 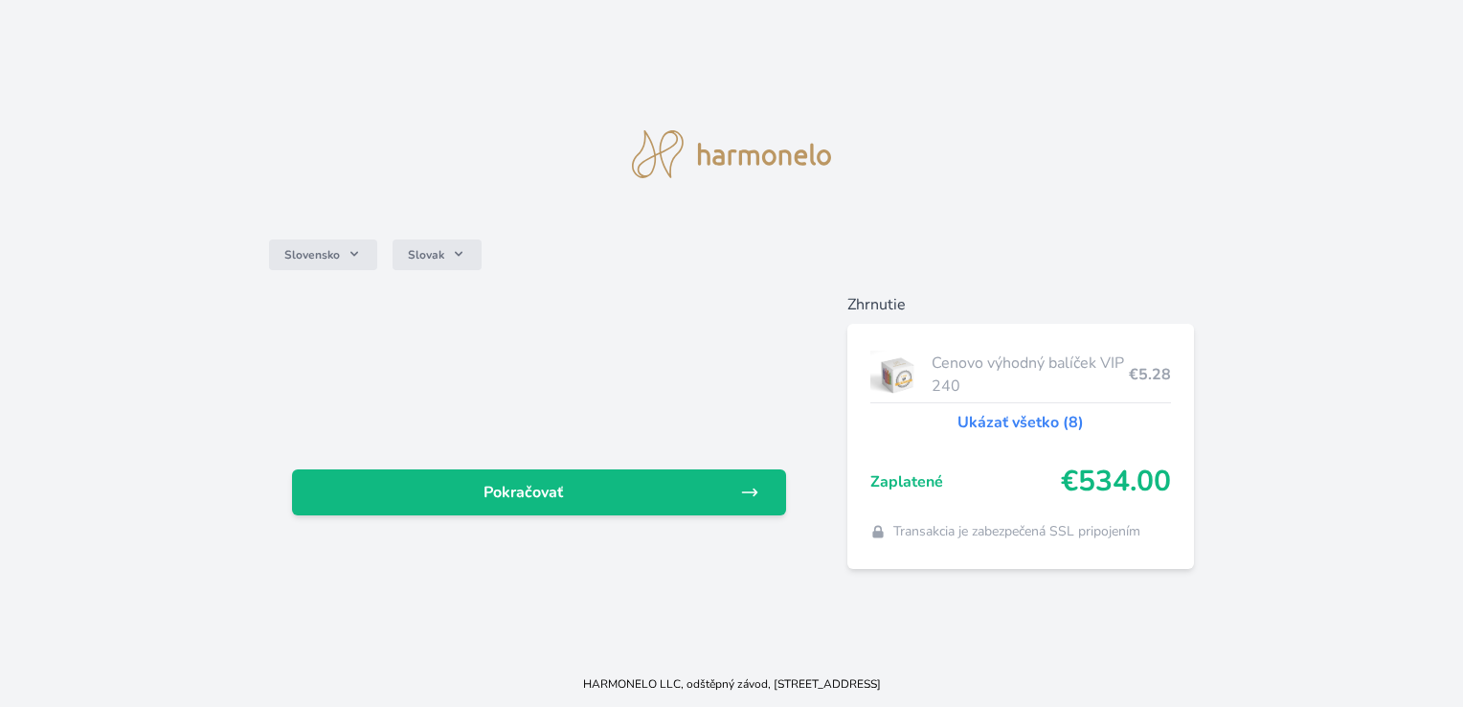 What do you see at coordinates (1150, 374) in the screenshot?
I see `span: €5.28` at bounding box center [1150, 374].